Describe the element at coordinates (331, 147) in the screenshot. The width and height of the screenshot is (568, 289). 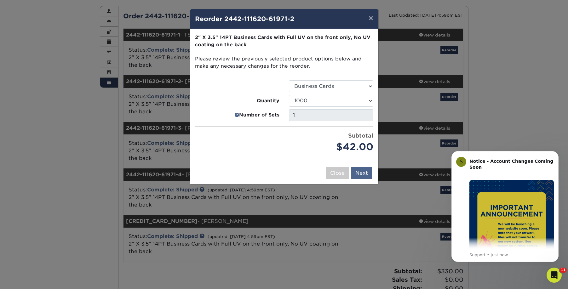
I see `div: $42.00` at that location.